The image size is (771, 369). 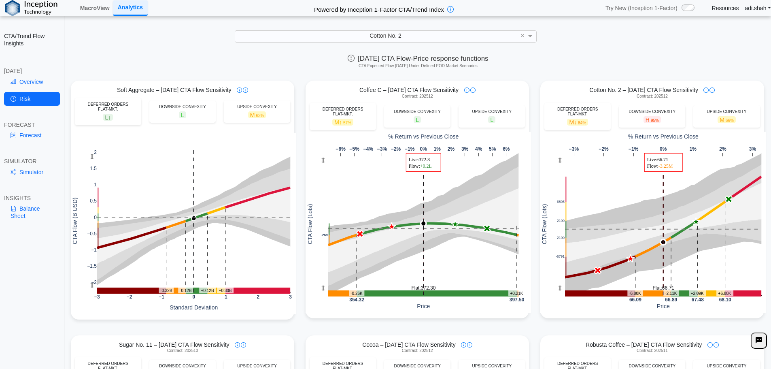 What do you see at coordinates (32, 212) in the screenshot?
I see `a: Balance Sheet` at bounding box center [32, 212].